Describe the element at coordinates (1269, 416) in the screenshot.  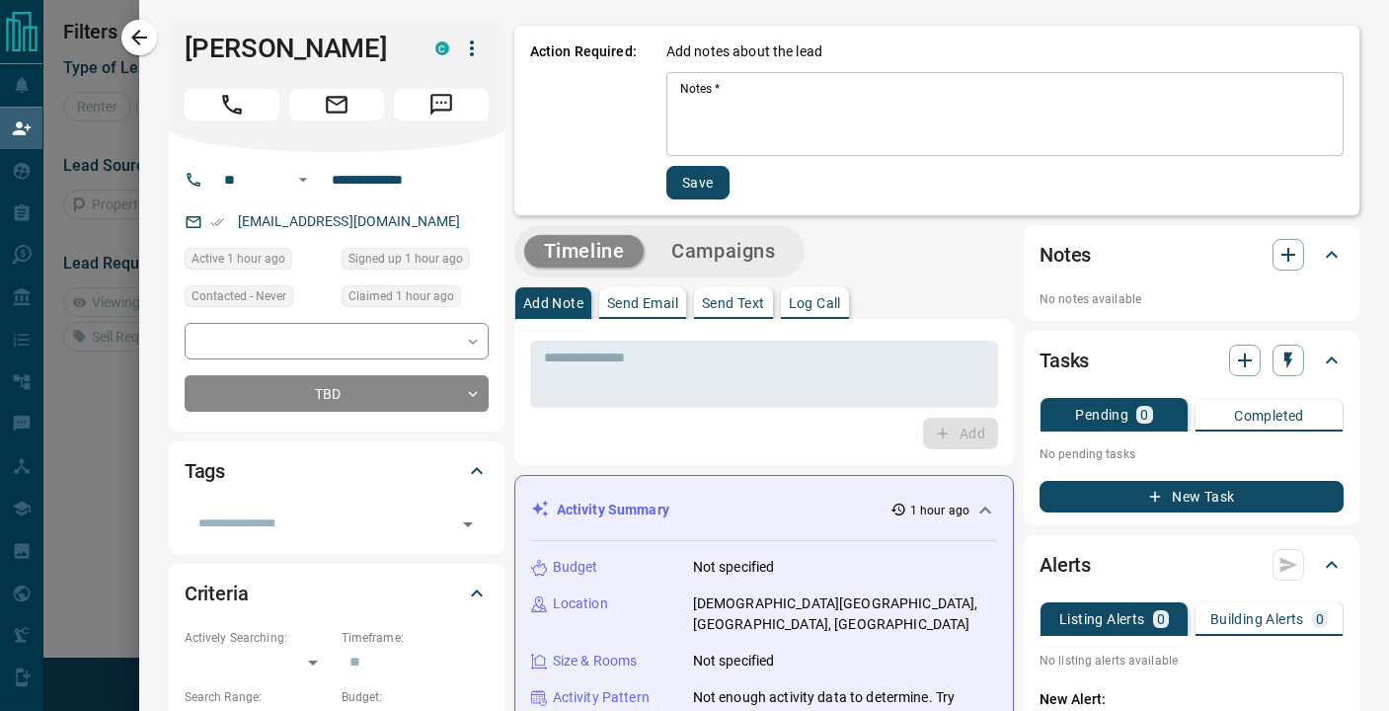
I see `p: Completed` at that location.